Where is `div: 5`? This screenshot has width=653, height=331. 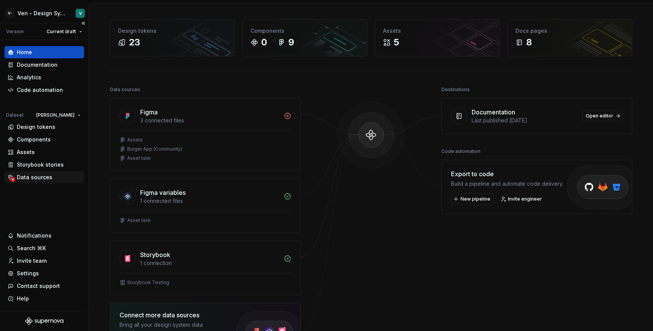 div: 5 is located at coordinates (396, 42).